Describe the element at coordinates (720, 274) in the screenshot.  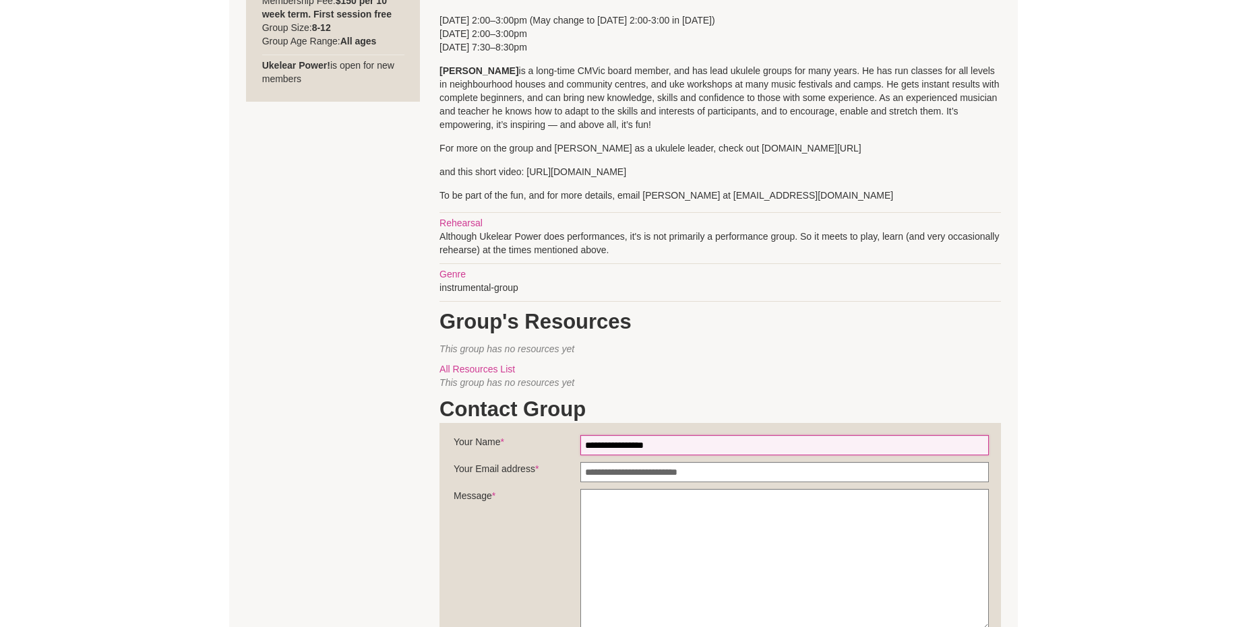
I see `div: Genre` at that location.